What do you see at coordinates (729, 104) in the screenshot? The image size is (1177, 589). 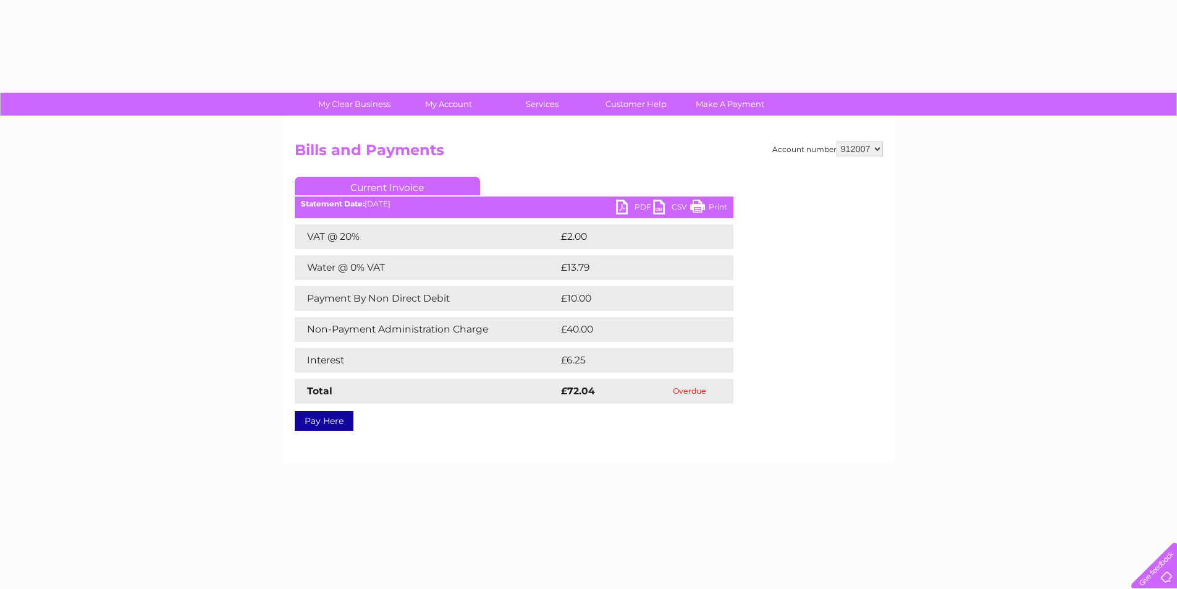 I see `a: Make A Payment` at bounding box center [729, 104].